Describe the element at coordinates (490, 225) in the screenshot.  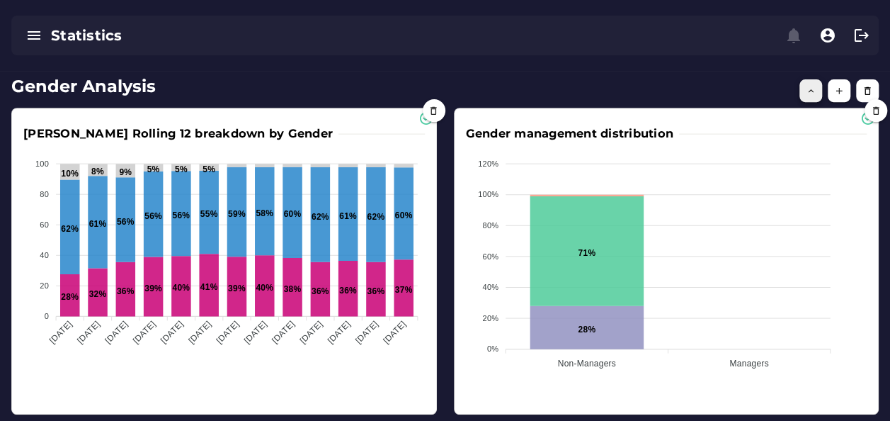
I see `tspan: 80%` at that location.